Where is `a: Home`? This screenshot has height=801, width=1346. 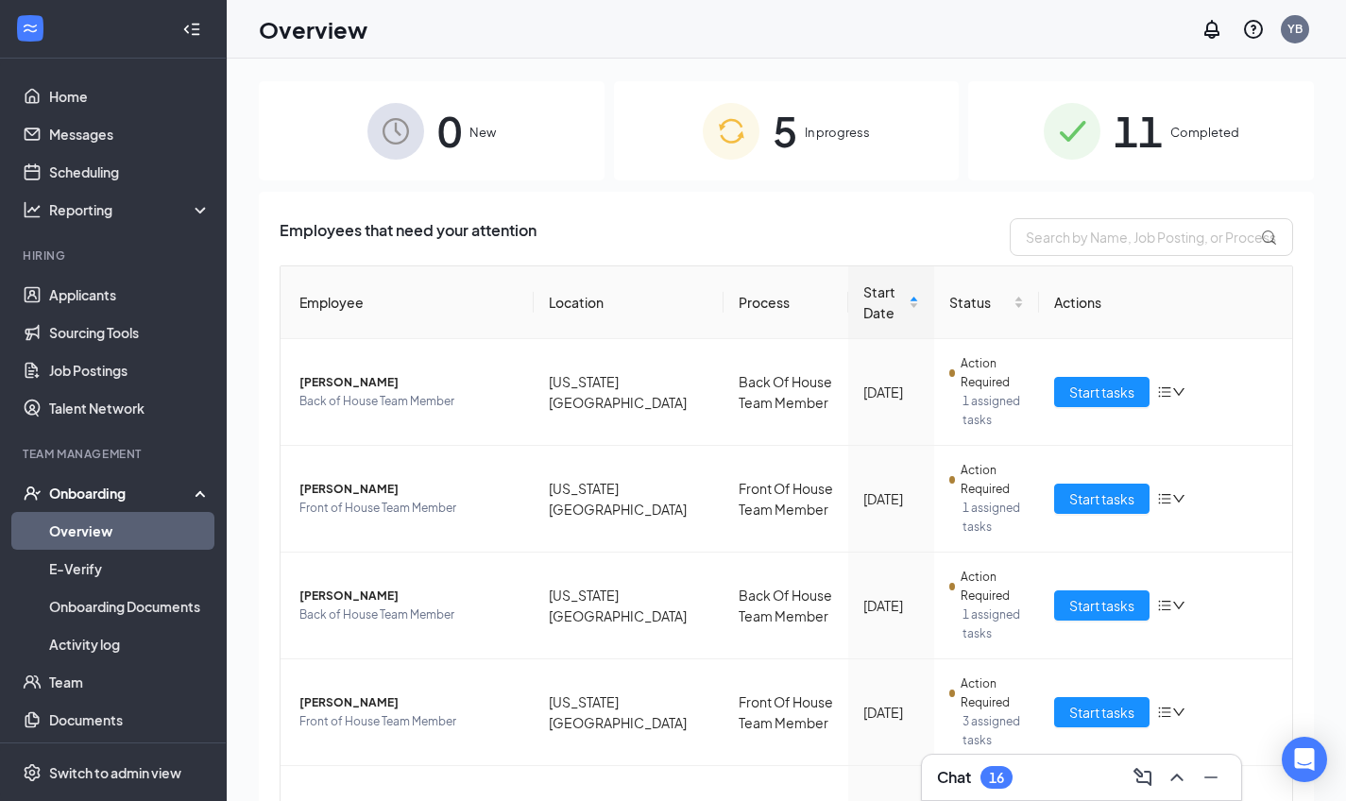
a: Home is located at coordinates (129, 96).